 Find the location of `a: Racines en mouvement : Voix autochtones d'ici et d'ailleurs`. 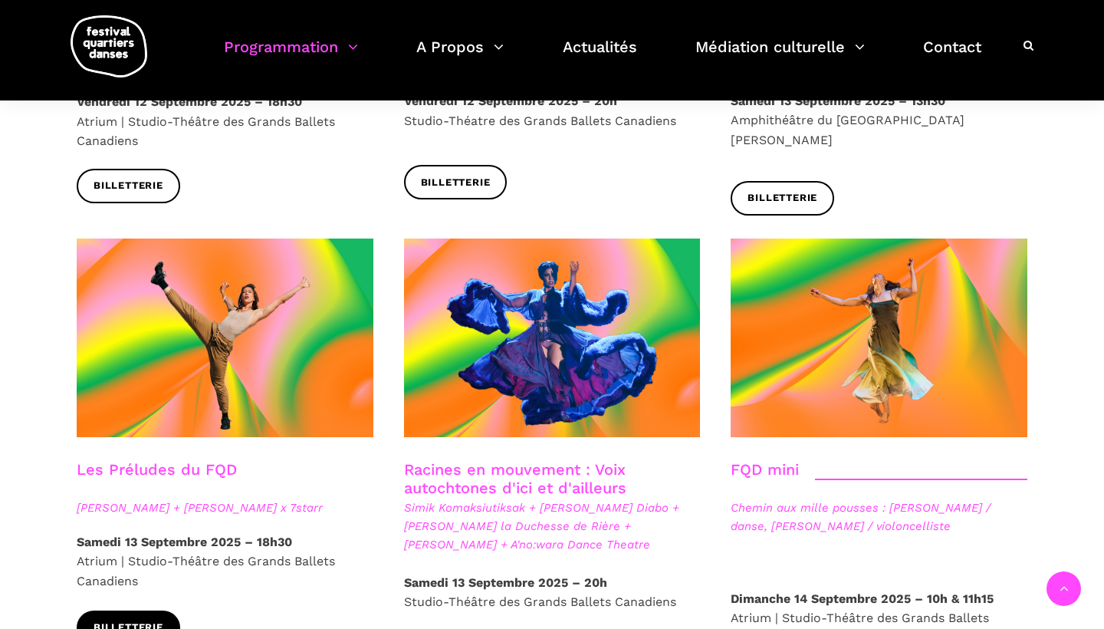

a: Racines en mouvement : Voix autochtones d'ici et d'ailleurs is located at coordinates (515, 478).